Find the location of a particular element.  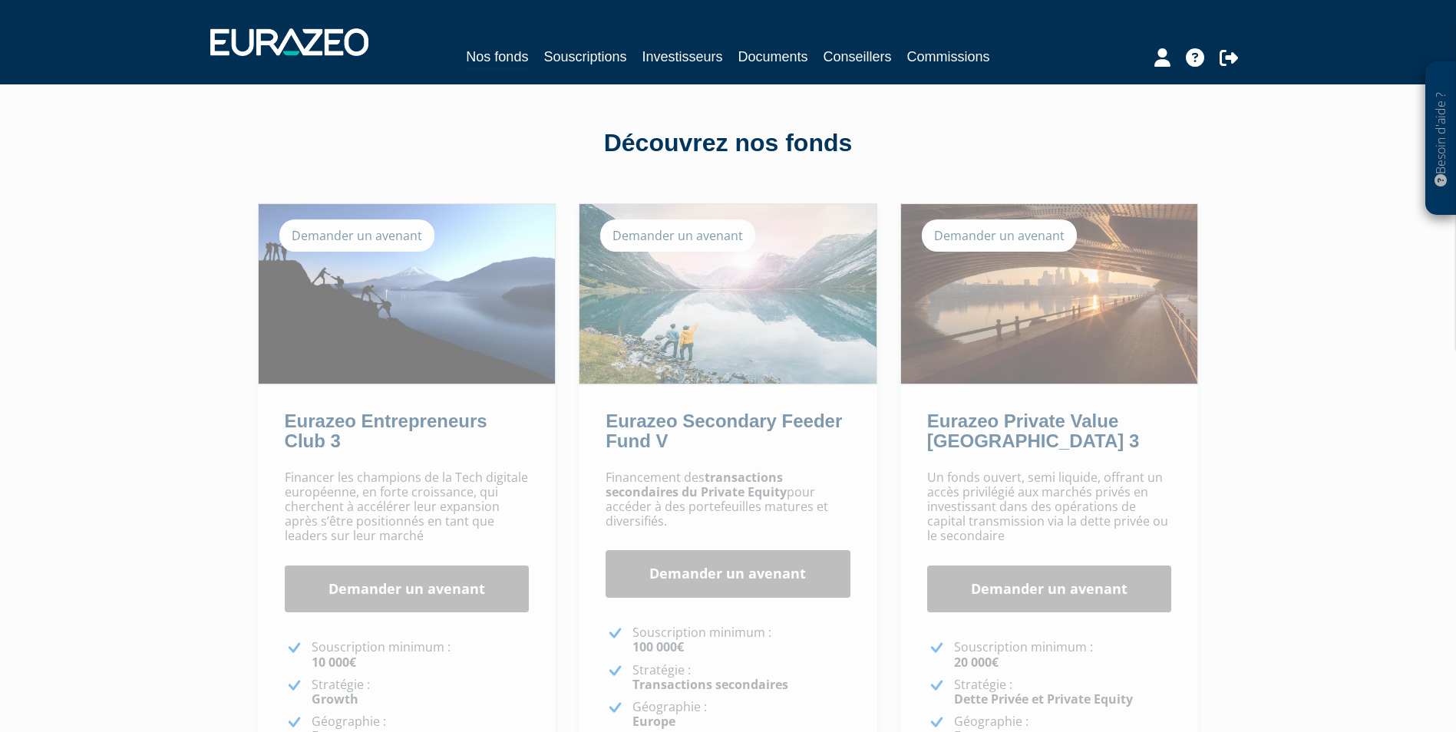

p: Besoin d'aide ? is located at coordinates (1441, 139).